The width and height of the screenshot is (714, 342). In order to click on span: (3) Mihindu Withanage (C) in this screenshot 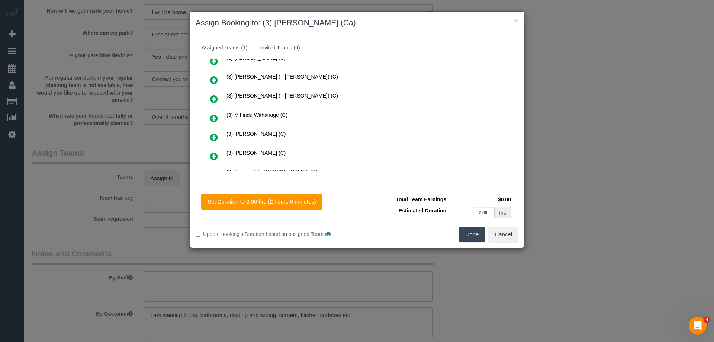, I will do `click(257, 115)`.